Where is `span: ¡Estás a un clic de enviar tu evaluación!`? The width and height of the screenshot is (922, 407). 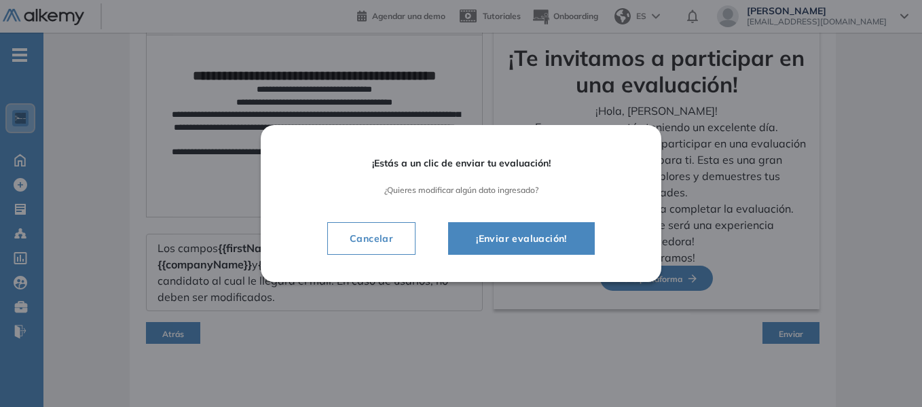 span: ¡Estás a un clic de enviar tu evaluación! is located at coordinates (461, 163).